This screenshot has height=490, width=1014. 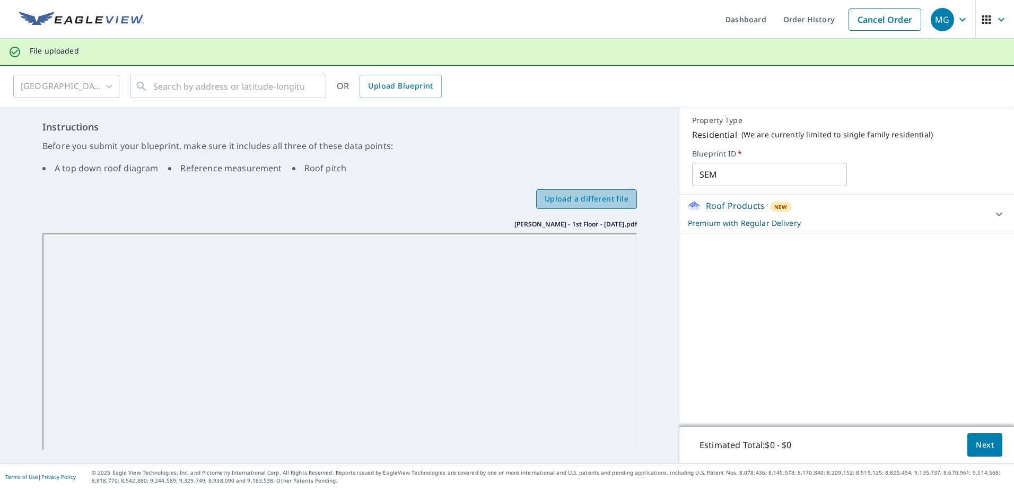 I want to click on span: Upload a different file, so click(x=586, y=199).